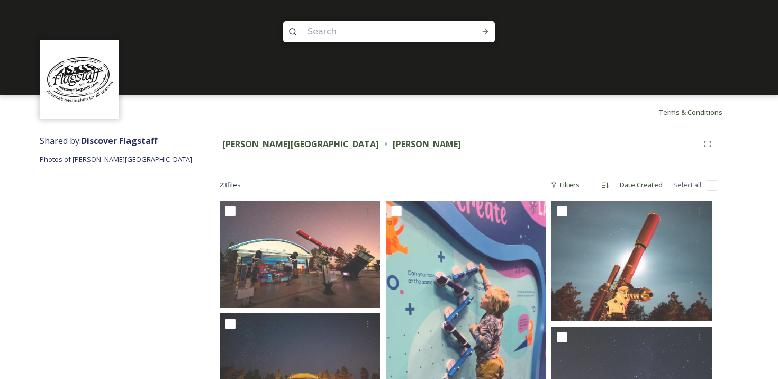 The height and width of the screenshot is (379, 778). What do you see at coordinates (230, 185) in the screenshot?
I see `span: 23 file s` at bounding box center [230, 185].